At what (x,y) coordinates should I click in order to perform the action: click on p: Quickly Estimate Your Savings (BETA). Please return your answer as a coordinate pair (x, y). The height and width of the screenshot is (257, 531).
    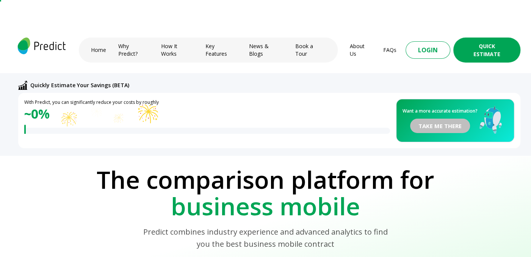
    Looking at the image, I should click on (80, 85).